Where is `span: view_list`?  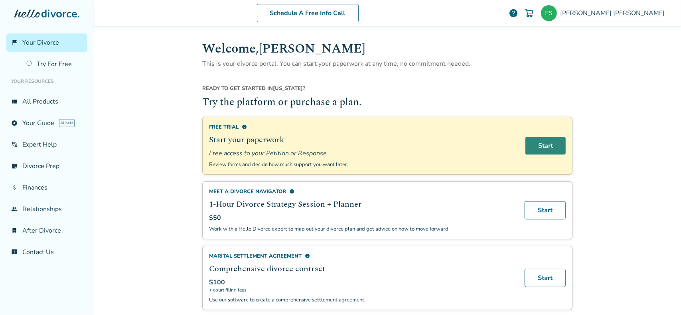
span: view_list is located at coordinates (14, 102).